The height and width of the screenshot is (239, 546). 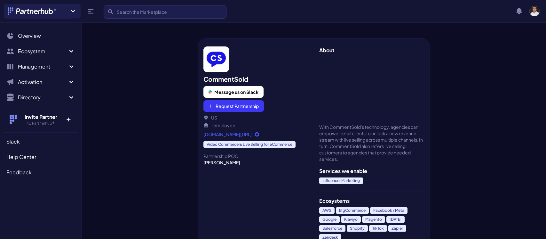 I want to click on h3: Ecosystems, so click(x=372, y=201).